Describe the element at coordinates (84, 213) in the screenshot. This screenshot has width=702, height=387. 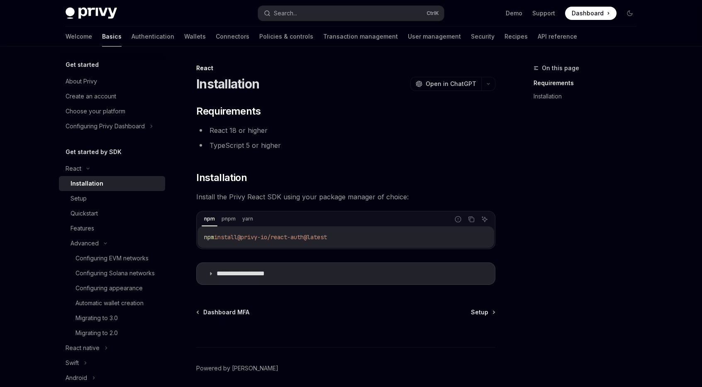
I see `div: Quickstart` at that location.